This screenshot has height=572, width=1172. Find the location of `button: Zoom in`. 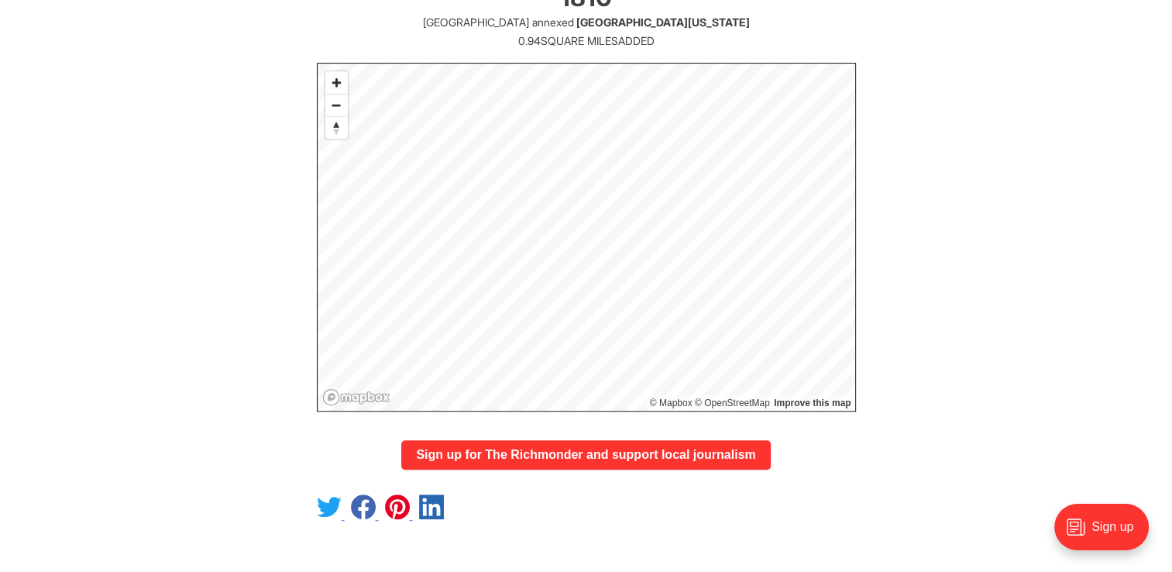

button: Zoom in is located at coordinates (336, 82).